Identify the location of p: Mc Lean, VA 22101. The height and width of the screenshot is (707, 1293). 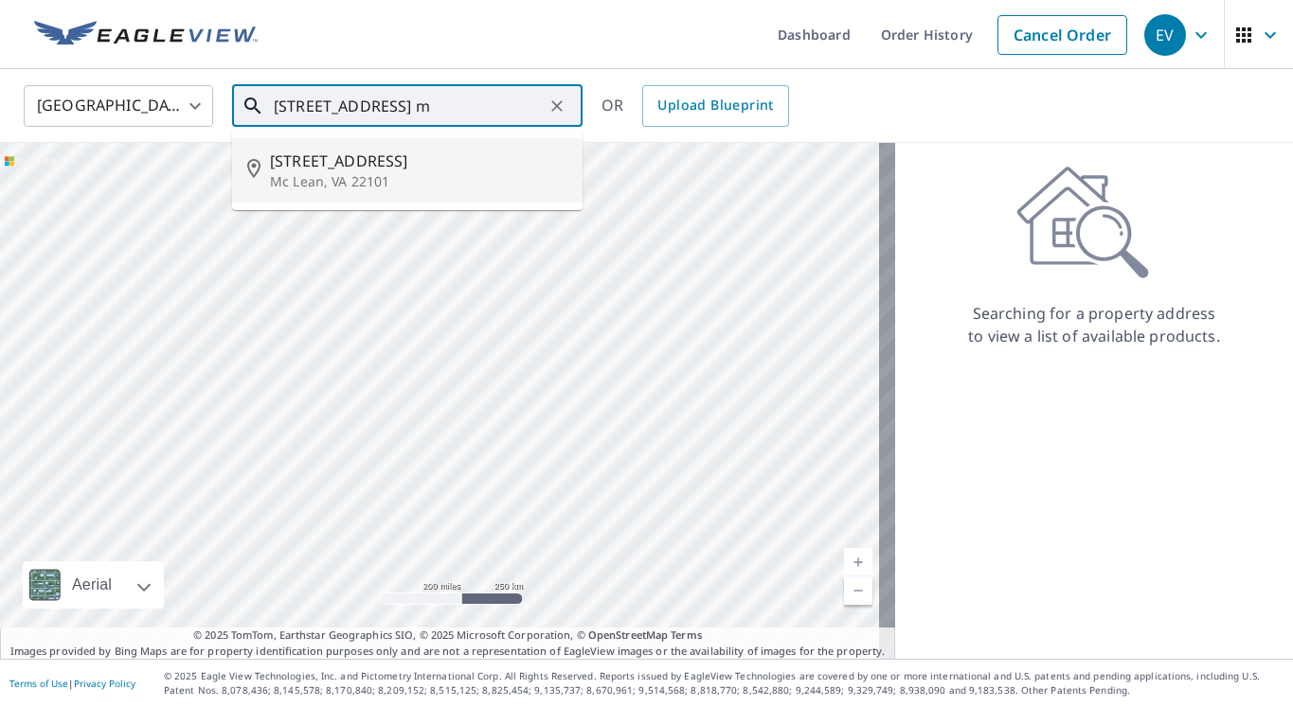
(419, 182).